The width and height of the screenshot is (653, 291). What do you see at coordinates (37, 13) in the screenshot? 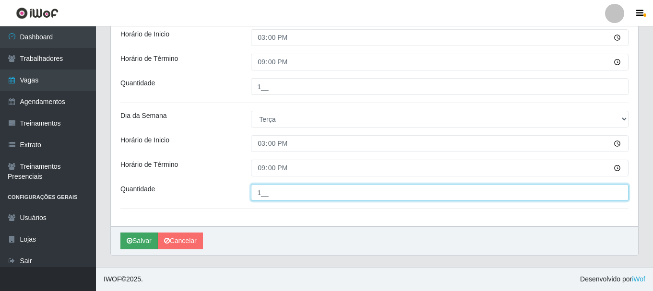
I see `img: CoreUI Logo` at bounding box center [37, 13].